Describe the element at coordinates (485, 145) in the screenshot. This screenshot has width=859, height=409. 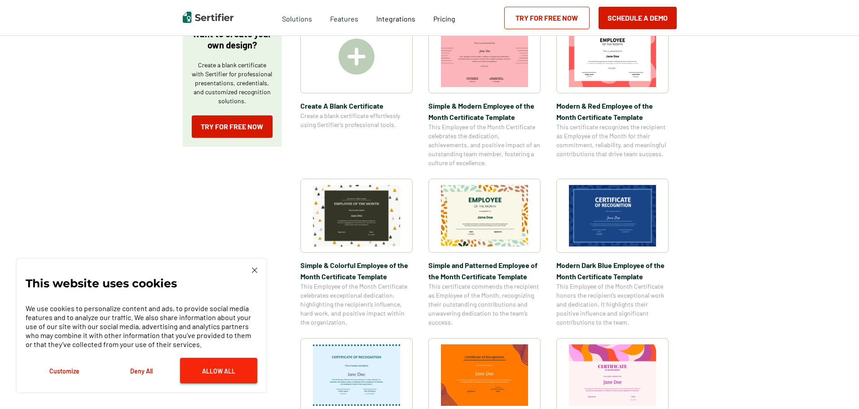
I see `span: This Employee of the Month Certificate celebrates the dedication, achievements, and positive impa...` at that location.